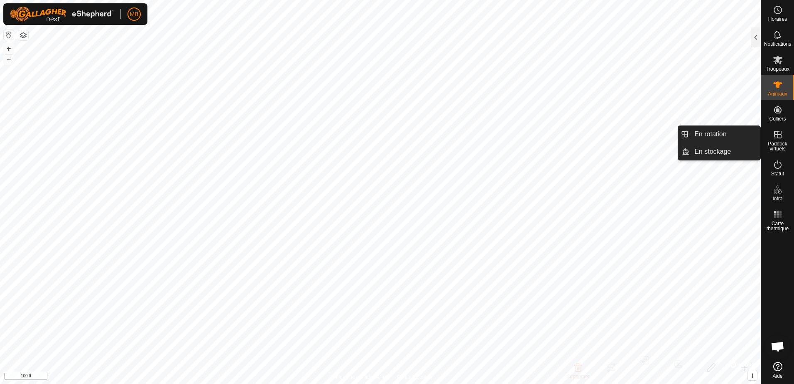  What do you see at coordinates (778, 199) in the screenshot?
I see `span: Infra` at bounding box center [778, 199].